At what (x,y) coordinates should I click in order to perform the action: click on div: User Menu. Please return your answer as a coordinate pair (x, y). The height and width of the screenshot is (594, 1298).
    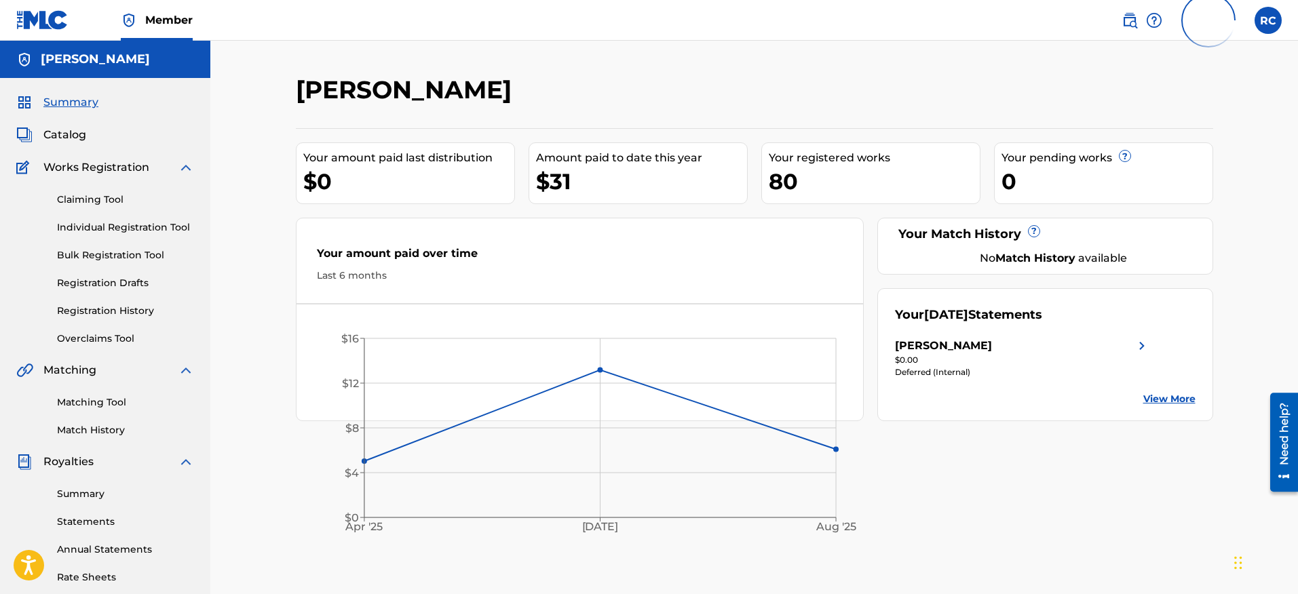
    Looking at the image, I should click on (1268, 20).